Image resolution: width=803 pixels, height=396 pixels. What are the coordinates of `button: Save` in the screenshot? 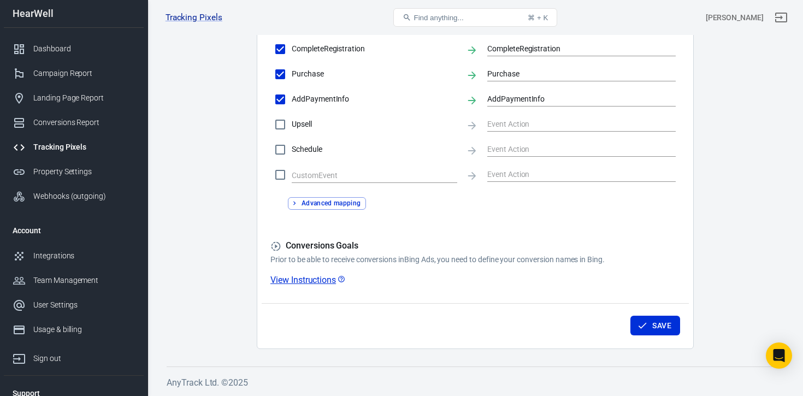 It's located at (655, 326).